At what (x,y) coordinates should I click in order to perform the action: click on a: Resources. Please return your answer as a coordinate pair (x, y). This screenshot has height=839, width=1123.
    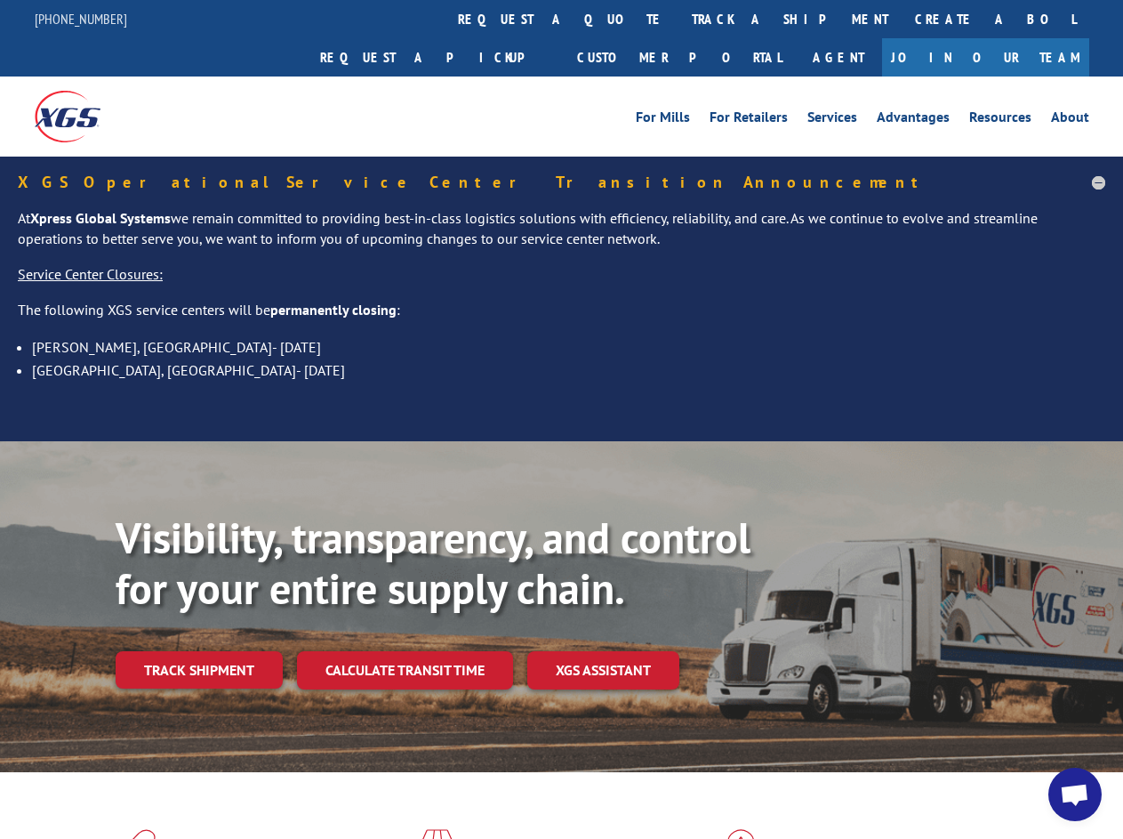
    Looking at the image, I should click on (1001, 120).